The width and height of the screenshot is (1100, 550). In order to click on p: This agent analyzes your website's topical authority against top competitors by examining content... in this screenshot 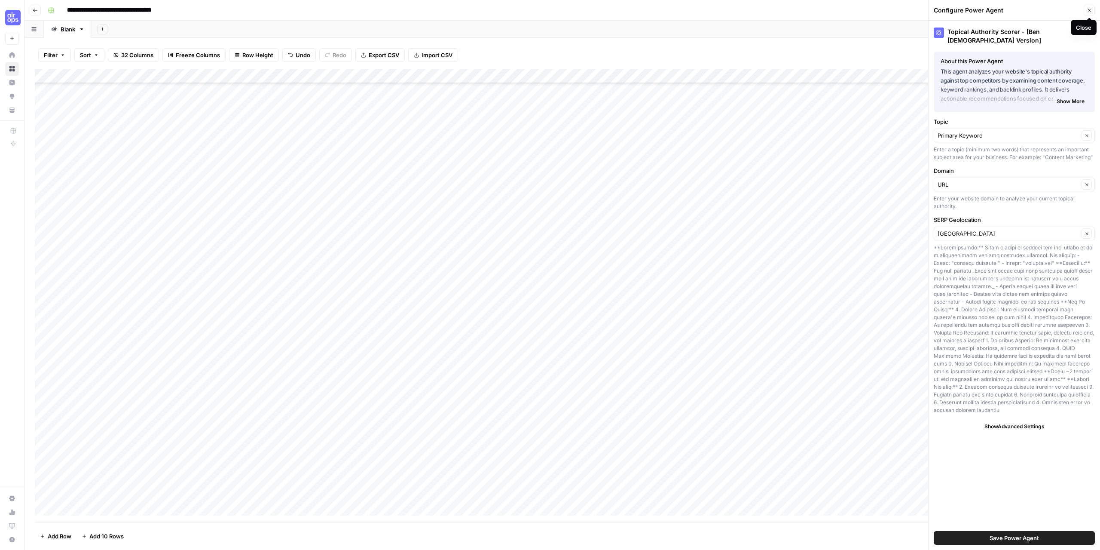, I will do `click(1014, 85)`.